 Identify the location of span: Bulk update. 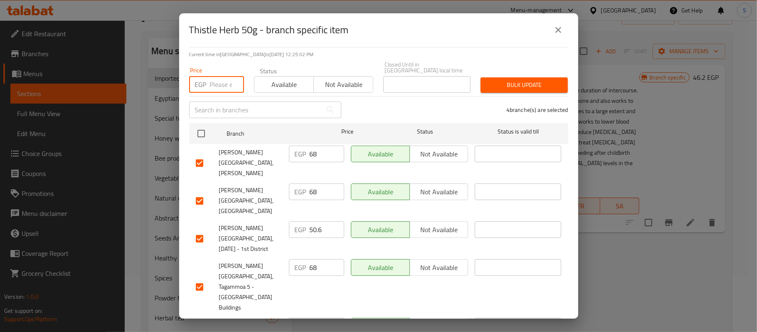
(524, 85).